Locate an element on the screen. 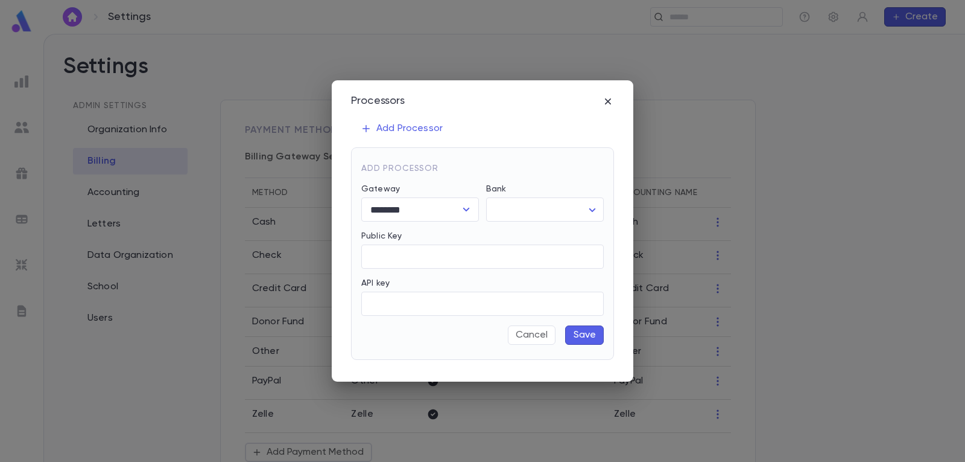 This screenshot has width=965, height=462. button: Add Processor is located at coordinates (402, 129).